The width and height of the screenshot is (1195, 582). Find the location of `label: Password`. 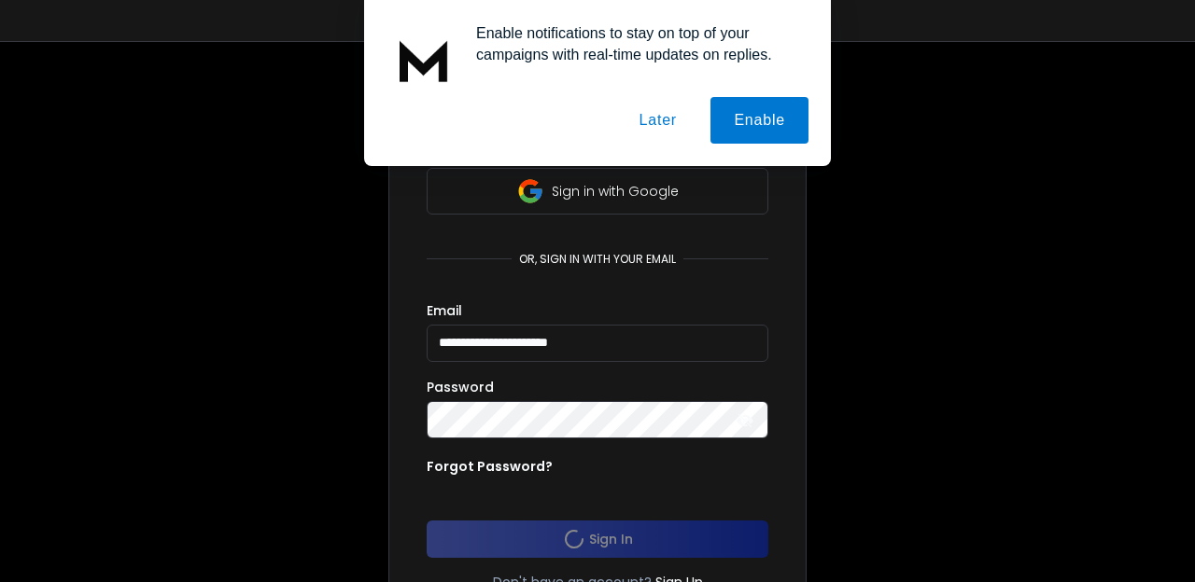

label: Password is located at coordinates (460, 387).